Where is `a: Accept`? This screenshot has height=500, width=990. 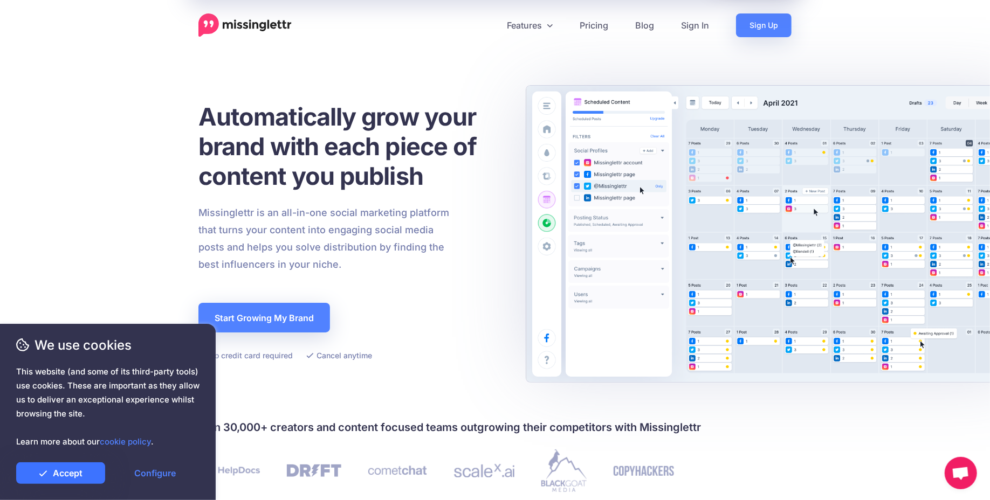 a: Accept is located at coordinates (60, 473).